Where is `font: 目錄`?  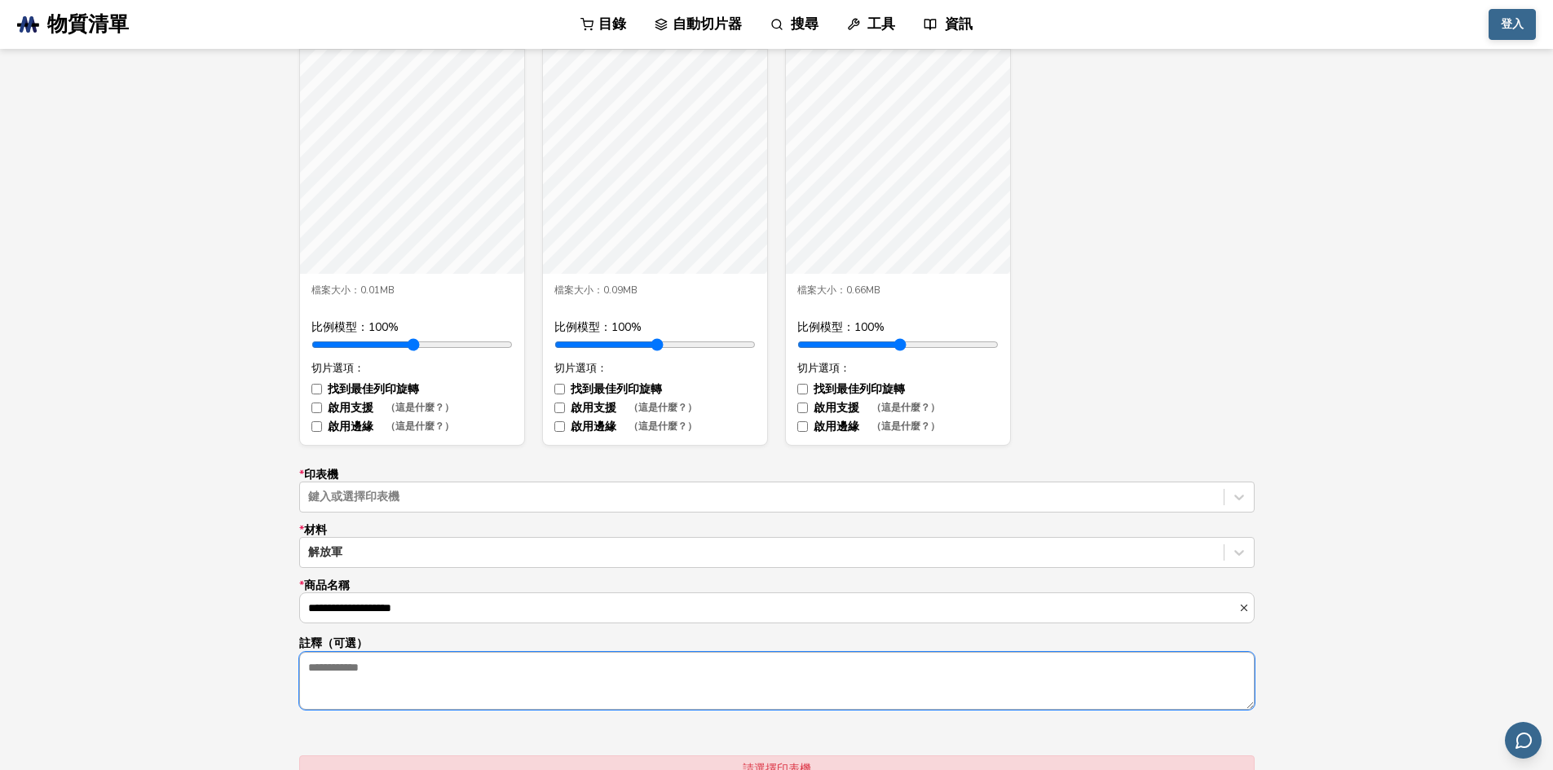
font: 目錄 is located at coordinates (612, 24).